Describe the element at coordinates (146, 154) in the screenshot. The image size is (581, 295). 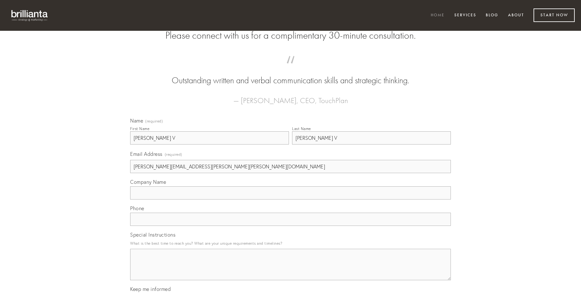
I see `span: Email Address` at that location.